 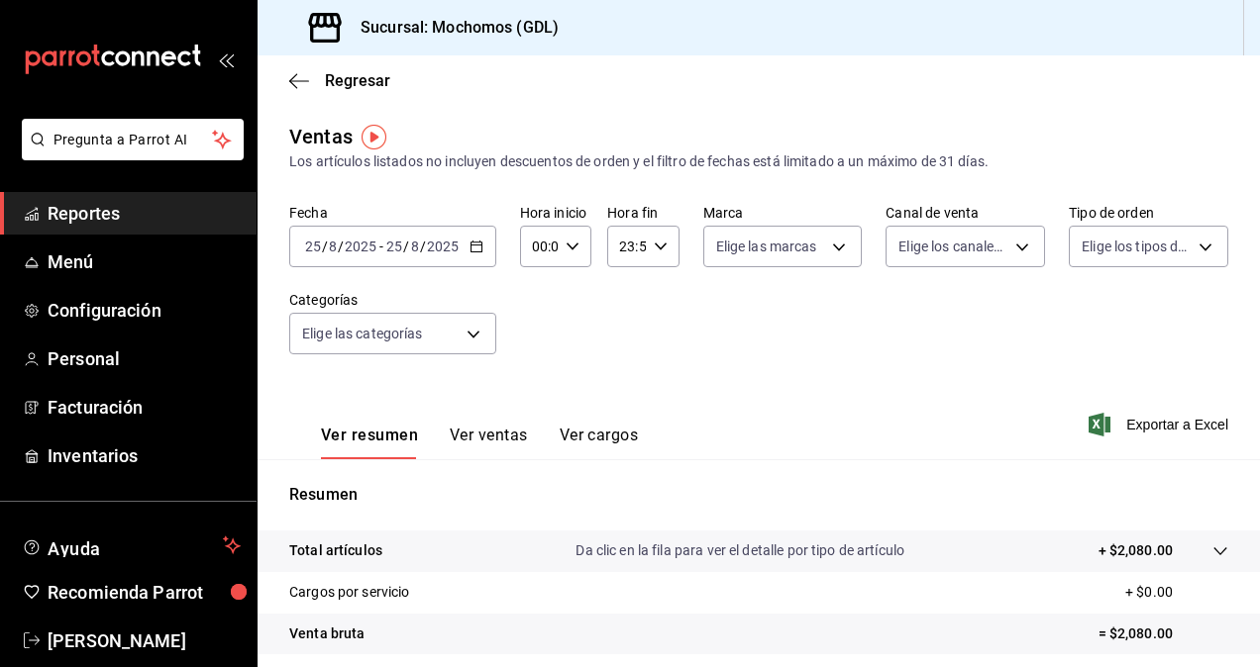 I want to click on p: + $0.00, so click(x=1176, y=592).